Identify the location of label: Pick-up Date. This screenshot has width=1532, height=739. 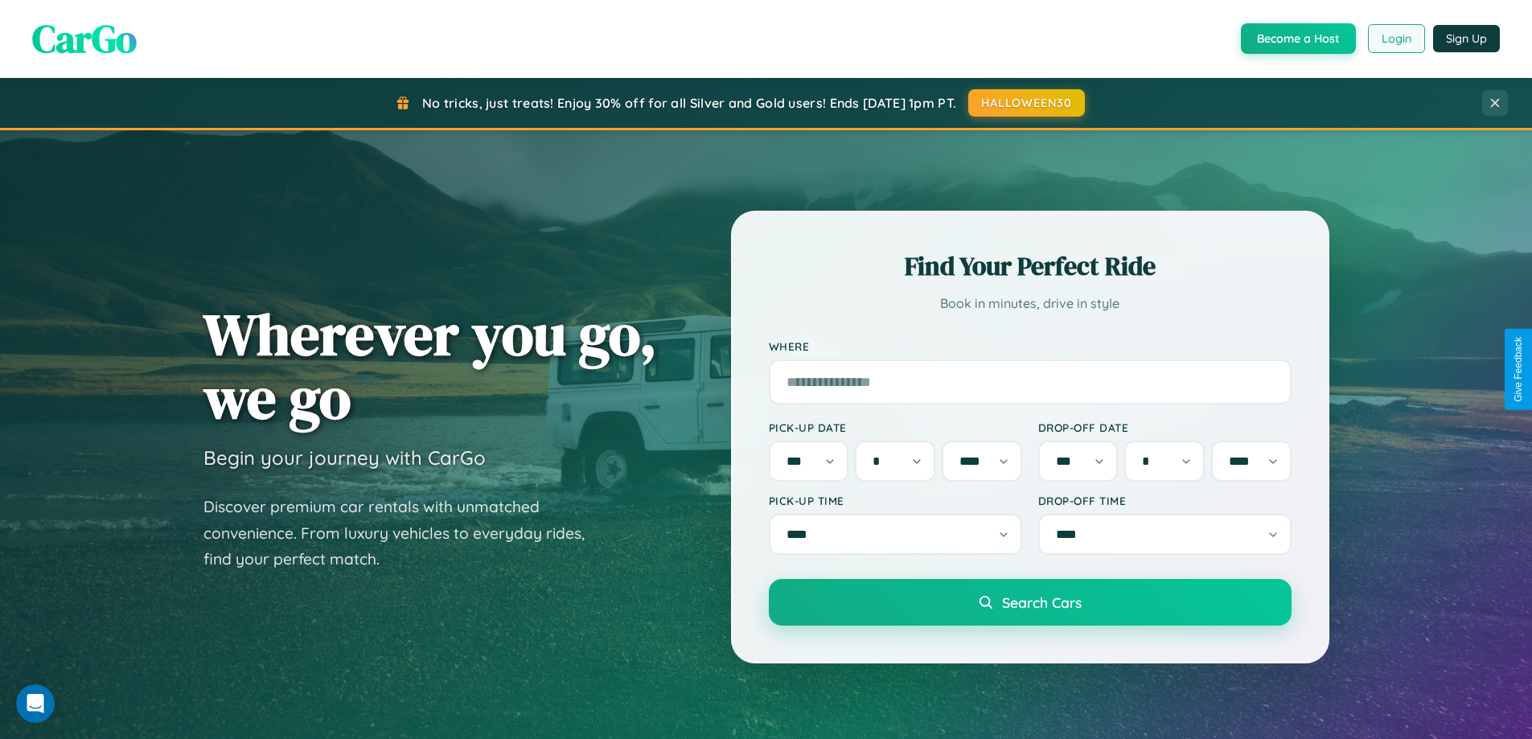
(895, 427).